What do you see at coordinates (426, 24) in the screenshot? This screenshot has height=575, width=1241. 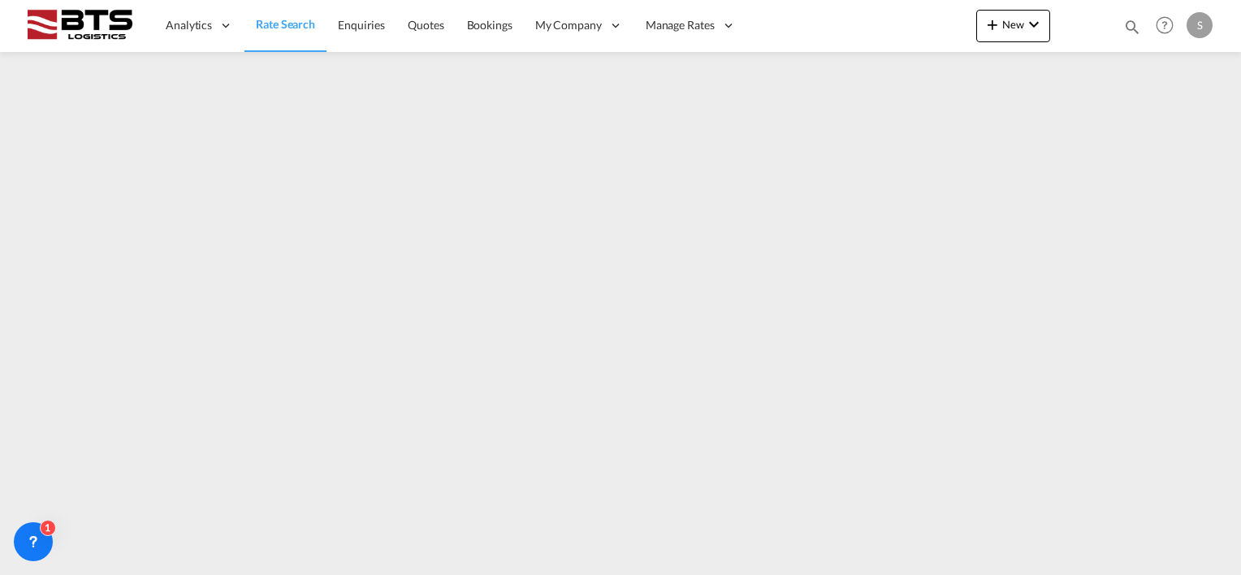 I see `span: Quotes` at bounding box center [426, 24].